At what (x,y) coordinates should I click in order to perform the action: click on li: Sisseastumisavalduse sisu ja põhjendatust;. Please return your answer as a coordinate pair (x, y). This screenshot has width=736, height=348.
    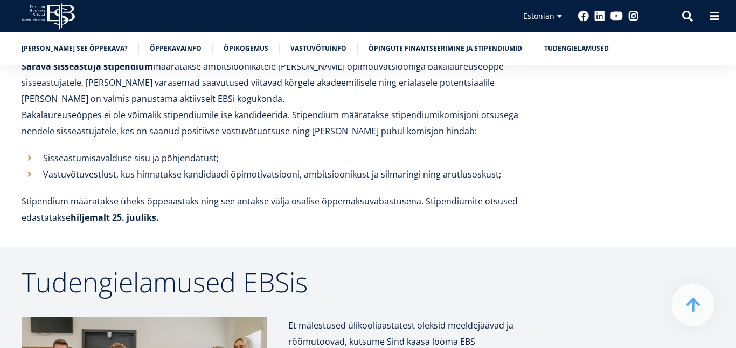
    Looking at the image, I should click on (278, 158).